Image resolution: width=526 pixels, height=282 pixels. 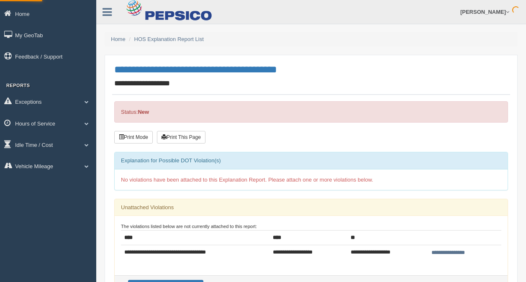 I want to click on a: HOS Explanation Report List, so click(x=169, y=39).